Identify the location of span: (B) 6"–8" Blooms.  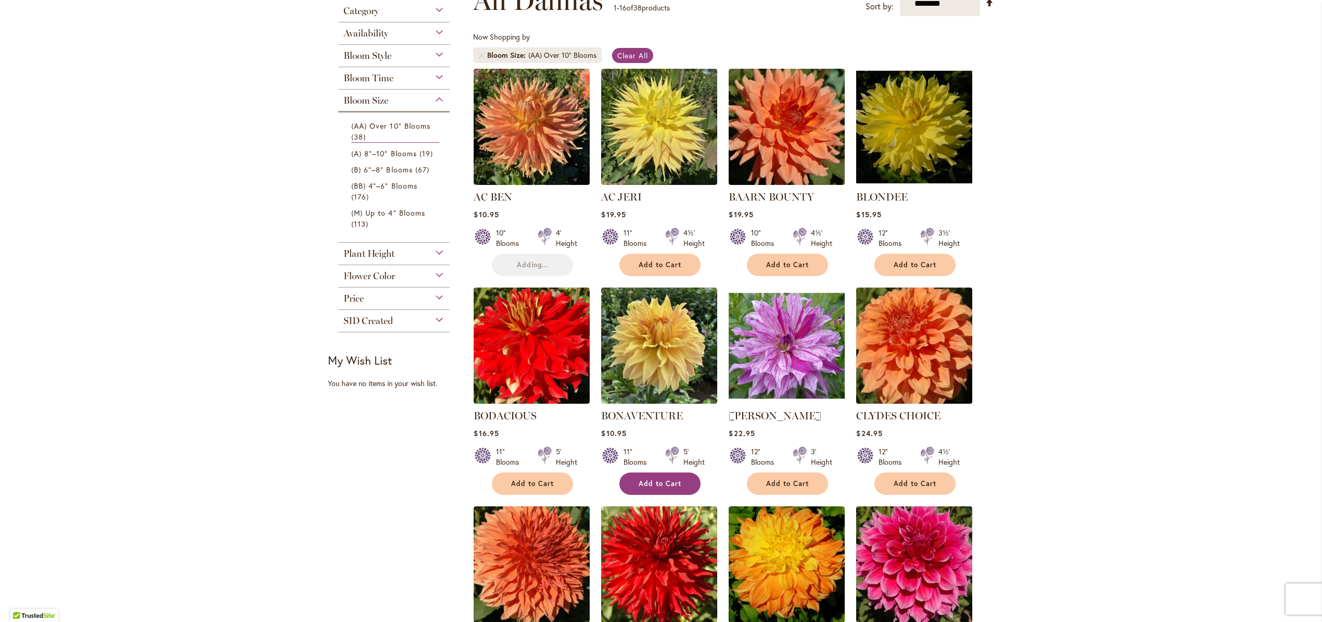
(382, 169).